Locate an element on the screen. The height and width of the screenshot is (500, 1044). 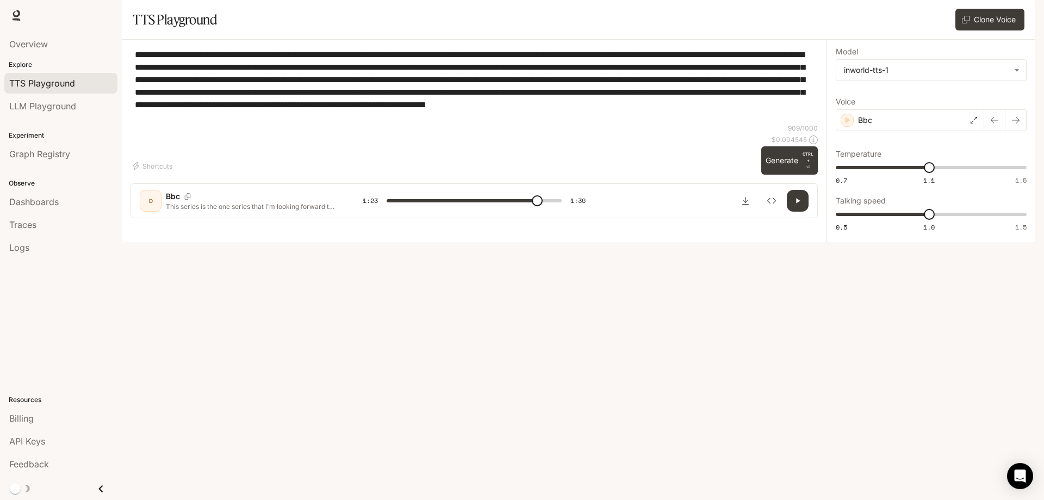
p: Model is located at coordinates (846, 52).